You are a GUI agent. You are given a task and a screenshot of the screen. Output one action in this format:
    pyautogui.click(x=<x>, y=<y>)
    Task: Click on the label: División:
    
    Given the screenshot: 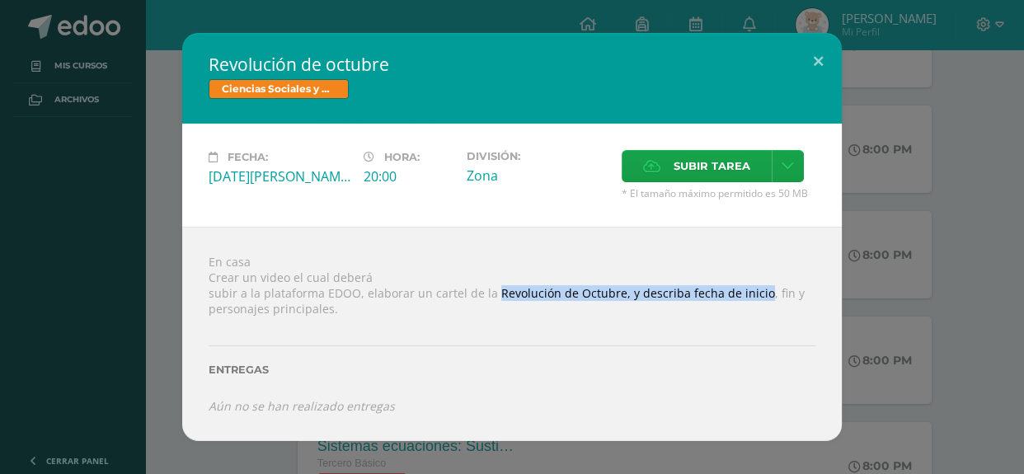 What is the action you would take?
    pyautogui.click(x=538, y=156)
    